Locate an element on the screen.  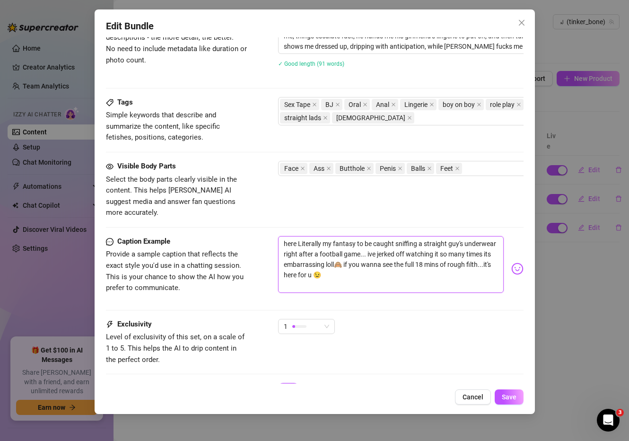
span: british is located at coordinates (373, 118).